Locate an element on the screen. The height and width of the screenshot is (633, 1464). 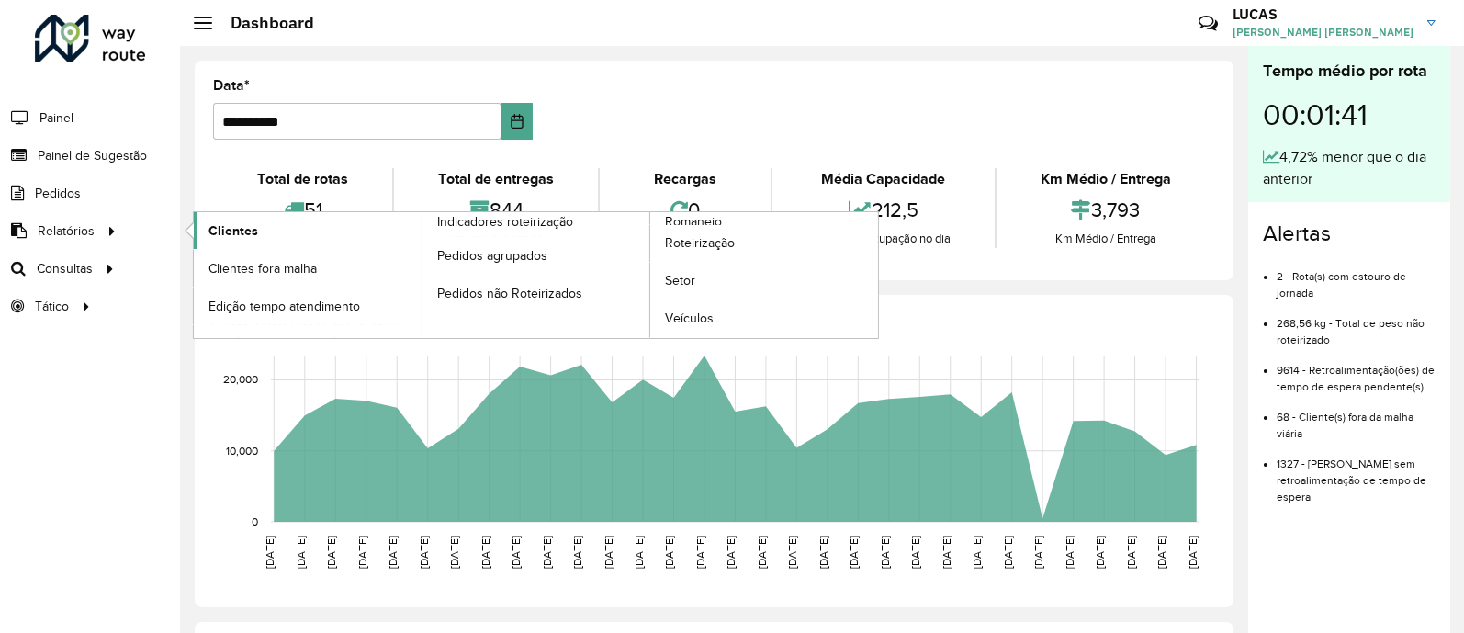
li: 2 - Rota(s) com estouro de jornada is located at coordinates (1356, 277).